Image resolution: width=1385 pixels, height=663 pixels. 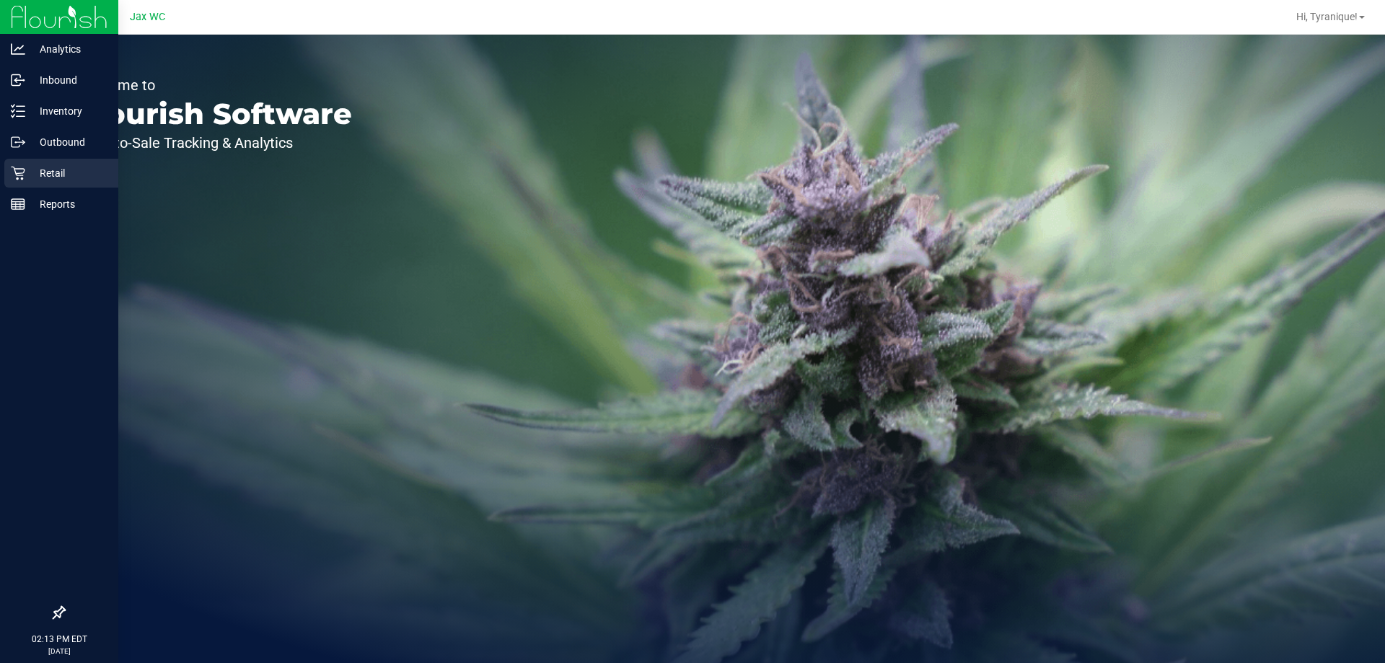 I want to click on span: Jax WC, so click(x=147, y=17).